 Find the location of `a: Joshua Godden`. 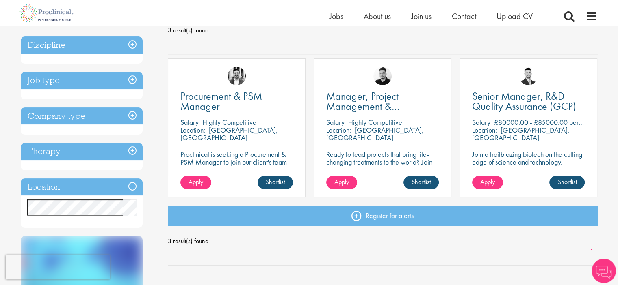

a: Joshua Godden is located at coordinates (528, 76).